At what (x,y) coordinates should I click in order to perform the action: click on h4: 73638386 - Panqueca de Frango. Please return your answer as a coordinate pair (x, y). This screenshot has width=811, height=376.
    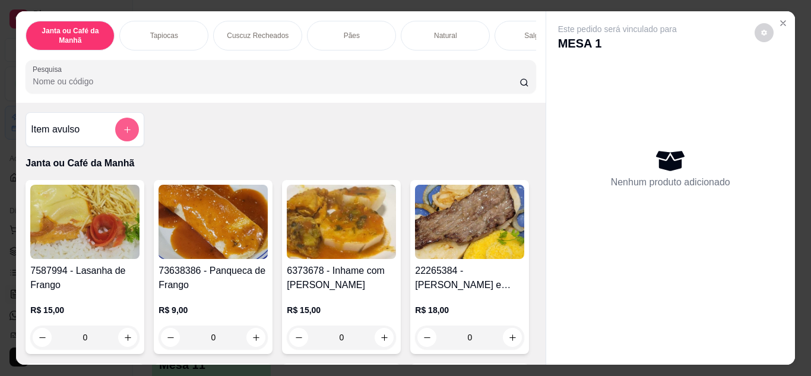
    Looking at the image, I should click on (213, 278).